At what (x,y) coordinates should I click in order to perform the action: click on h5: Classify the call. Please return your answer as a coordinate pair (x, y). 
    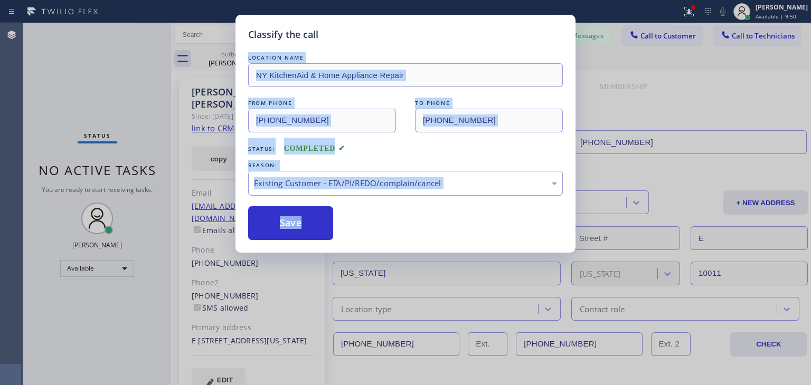
    Looking at the image, I should click on (283, 34).